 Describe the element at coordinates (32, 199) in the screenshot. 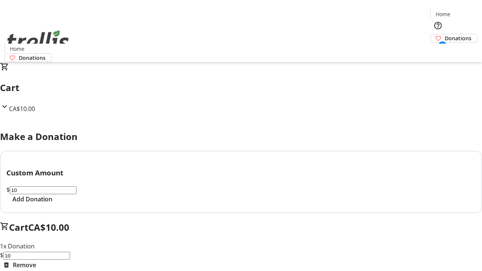

I see `span: Add Donation` at that location.